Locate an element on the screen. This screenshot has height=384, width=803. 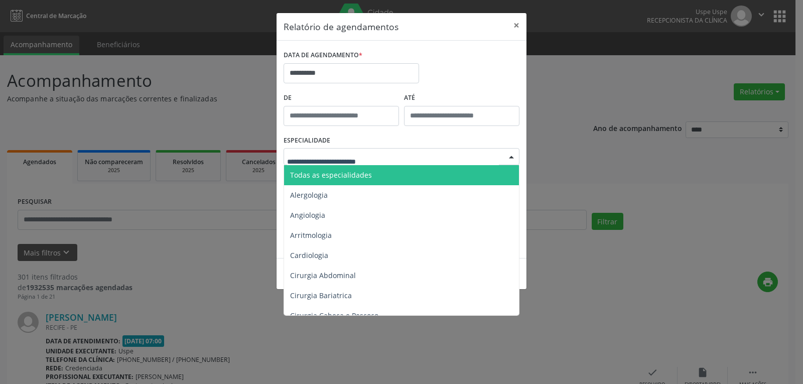
label: ESPECIALIDADE is located at coordinates (307, 141).